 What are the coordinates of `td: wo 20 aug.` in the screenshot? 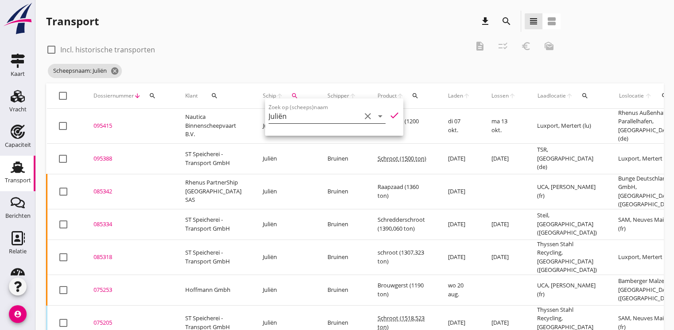 It's located at (459, 290).